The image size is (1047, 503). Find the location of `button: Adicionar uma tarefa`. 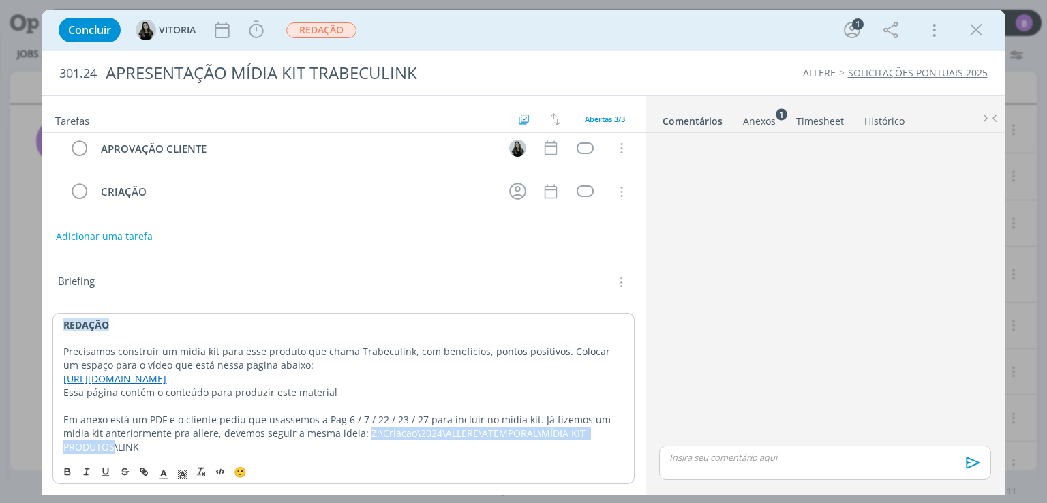

button: Adicionar uma tarefa is located at coordinates (104, 237).